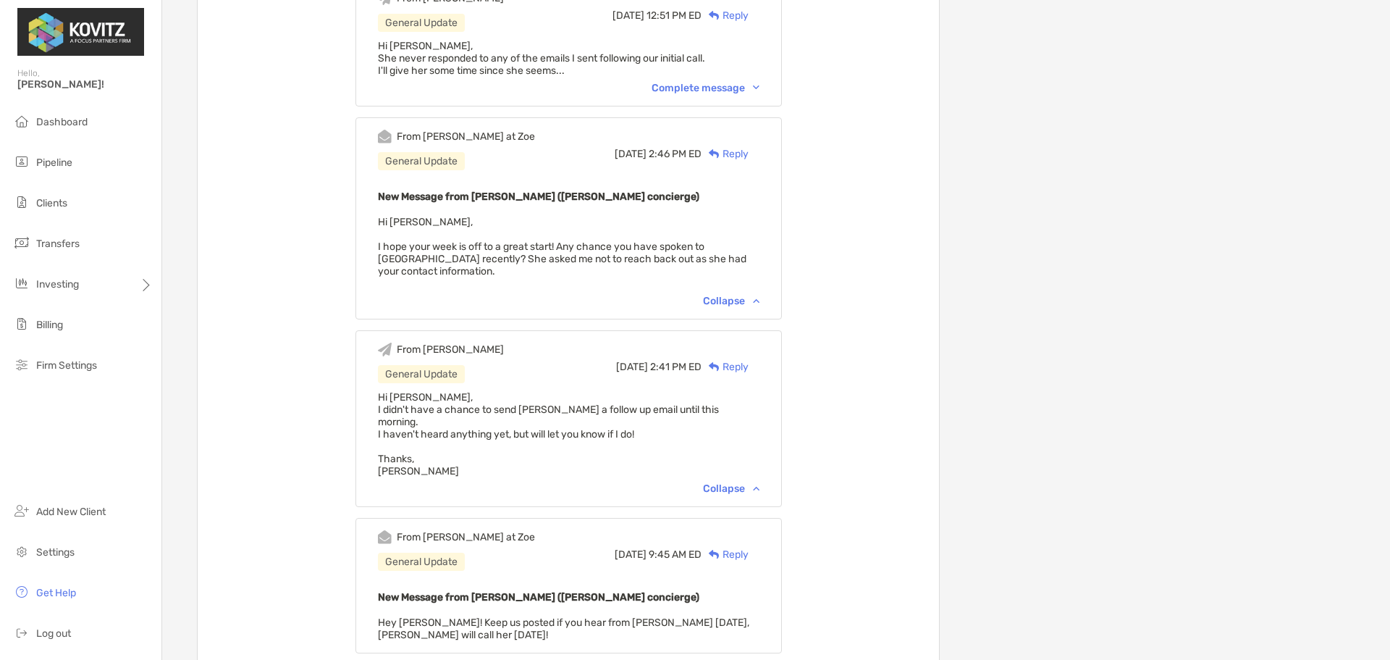 The width and height of the screenshot is (1390, 660). What do you see at coordinates (22, 121) in the screenshot?
I see `img: dashboard icon` at bounding box center [22, 121].